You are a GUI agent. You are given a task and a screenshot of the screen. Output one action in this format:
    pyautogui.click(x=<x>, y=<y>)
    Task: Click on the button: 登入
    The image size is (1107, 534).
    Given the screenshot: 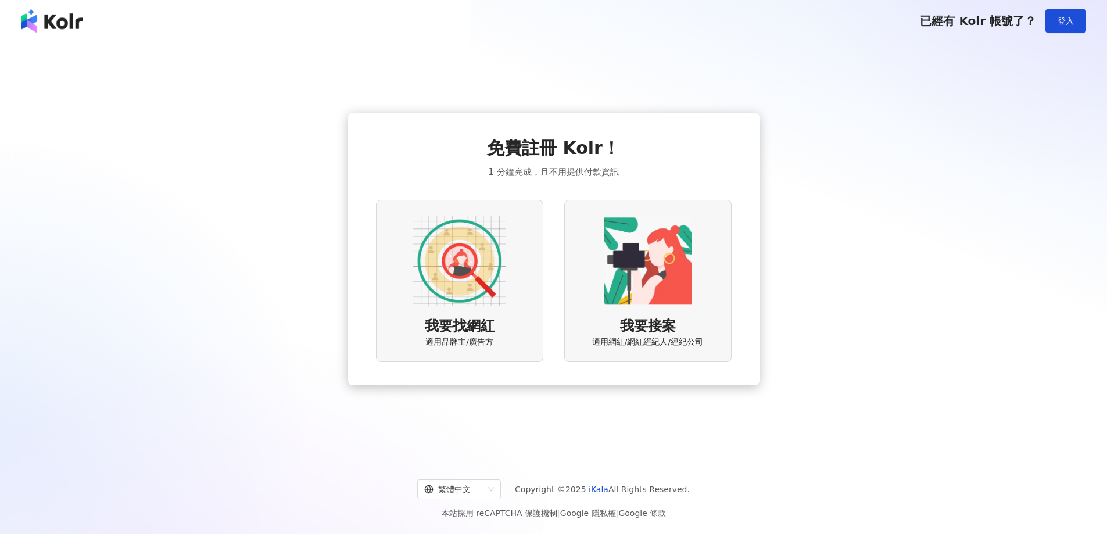 What is the action you would take?
    pyautogui.click(x=1066, y=21)
    